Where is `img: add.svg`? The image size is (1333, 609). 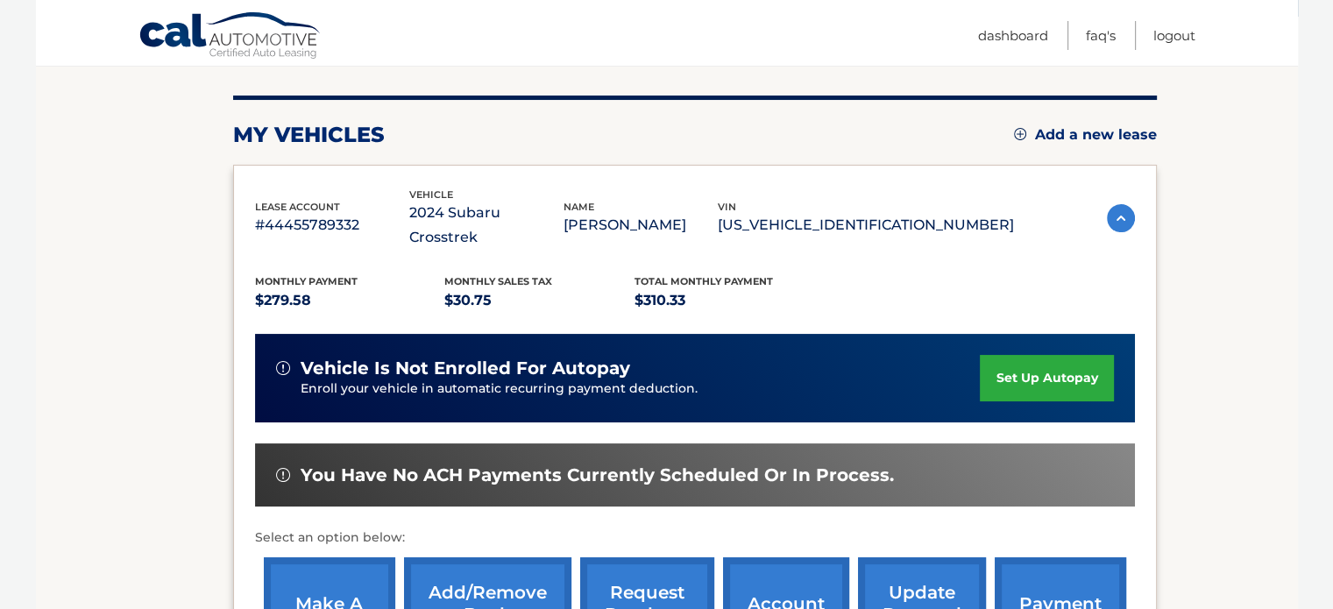
img: add.svg is located at coordinates (1020, 134).